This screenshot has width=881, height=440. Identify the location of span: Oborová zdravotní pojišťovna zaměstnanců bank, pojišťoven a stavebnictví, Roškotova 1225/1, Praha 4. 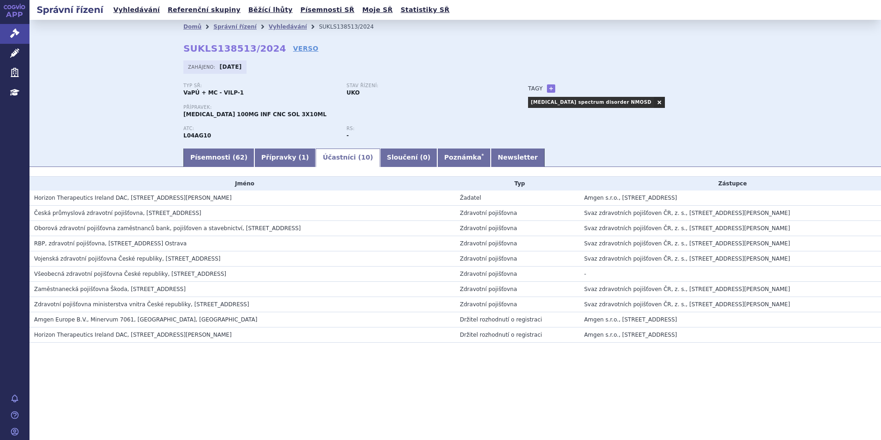
(167, 228).